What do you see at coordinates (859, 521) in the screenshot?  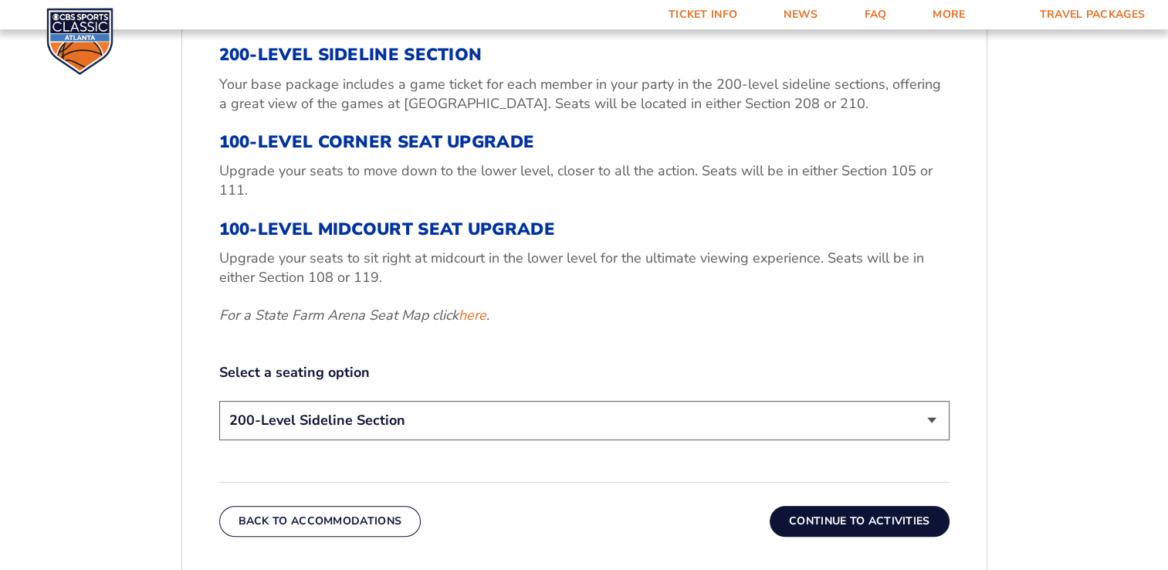 I see `button: Continue To Activities` at bounding box center [859, 521].